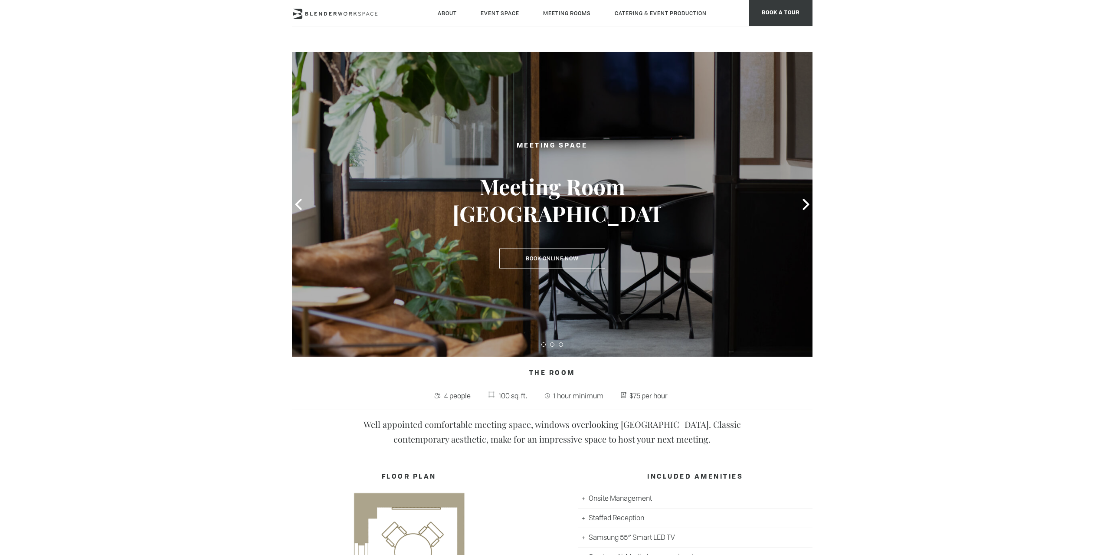 The height and width of the screenshot is (555, 1104). Describe the element at coordinates (457, 396) in the screenshot. I see `span: 4 people` at that location.